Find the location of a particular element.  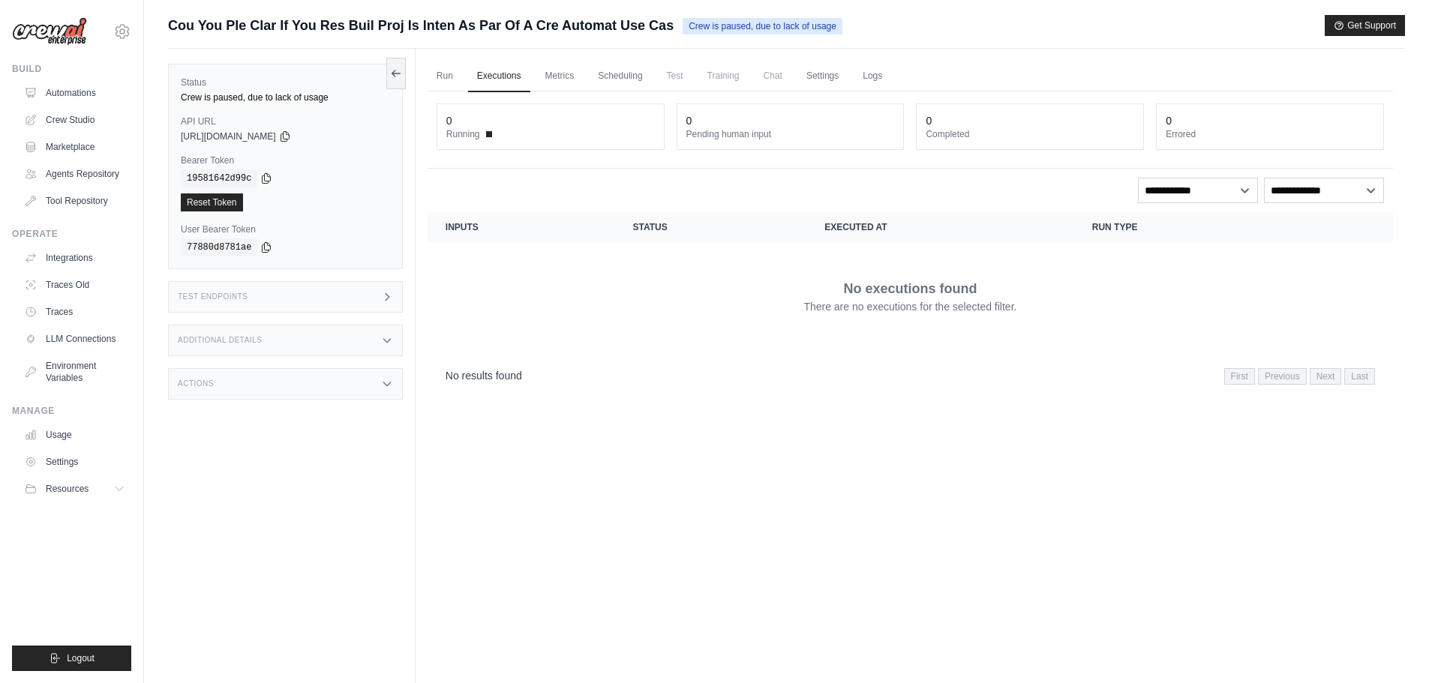

label: User Bearer Token is located at coordinates (285, 229).